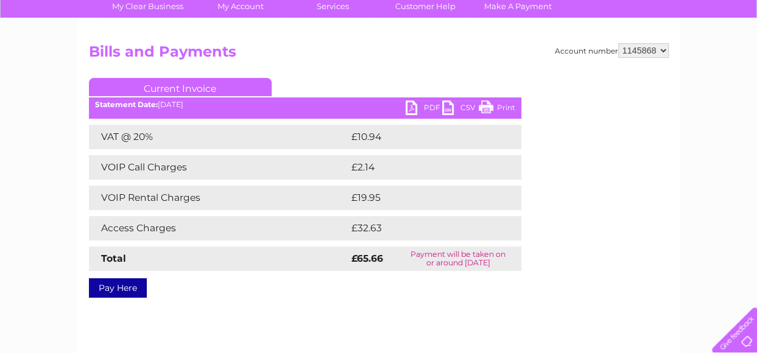 The width and height of the screenshot is (757, 353). Describe the element at coordinates (219, 228) in the screenshot. I see `td: Access Charges` at that location.